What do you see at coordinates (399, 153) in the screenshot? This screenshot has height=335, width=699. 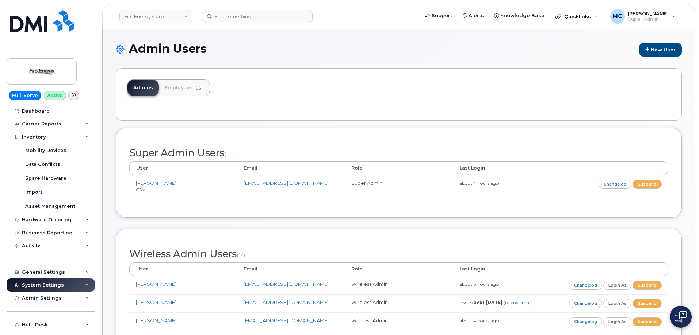 I see `h2: Super Admin Users` at bounding box center [399, 153].